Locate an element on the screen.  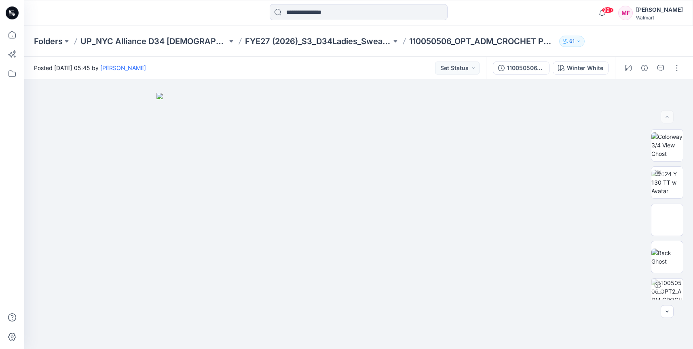
button: 61 is located at coordinates (572, 41).